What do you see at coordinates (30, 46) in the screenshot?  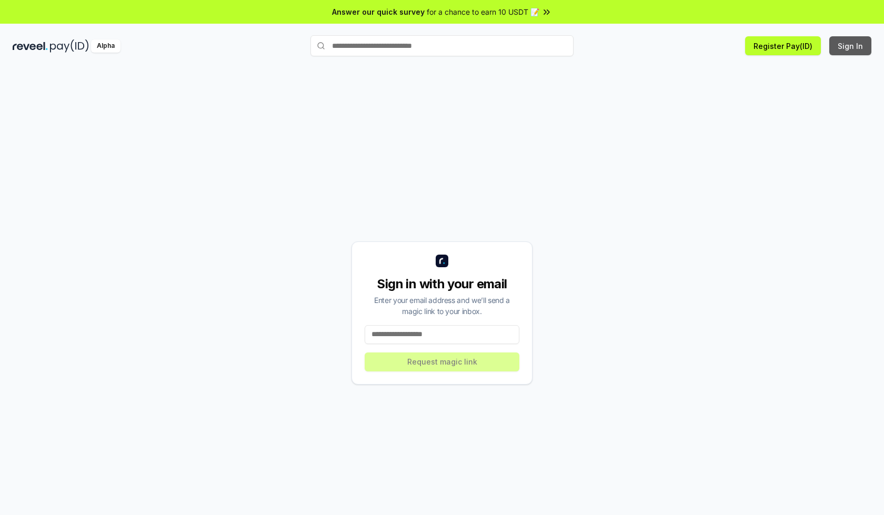 I see `img: reveel_dark` at bounding box center [30, 46].